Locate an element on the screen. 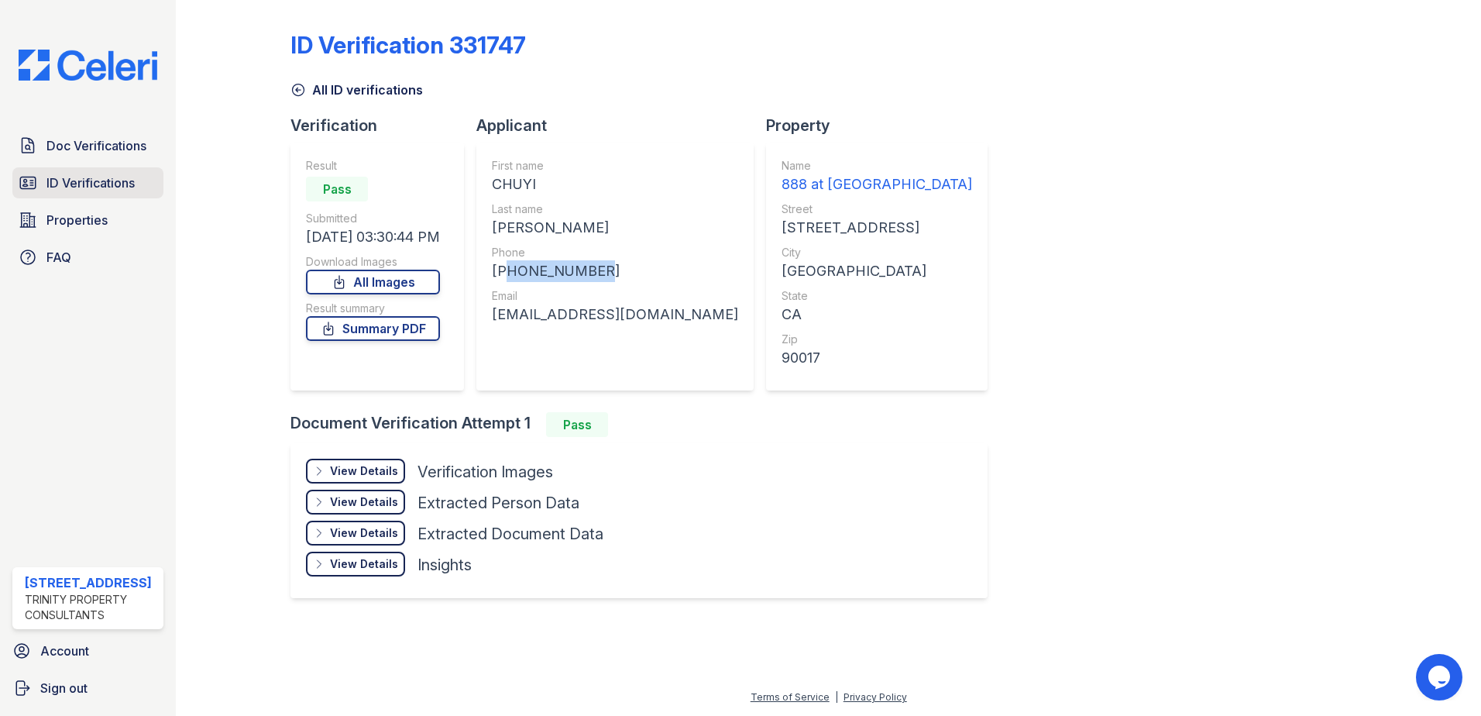 This screenshot has height=716, width=1481. div: Applicant is located at coordinates (621, 125).